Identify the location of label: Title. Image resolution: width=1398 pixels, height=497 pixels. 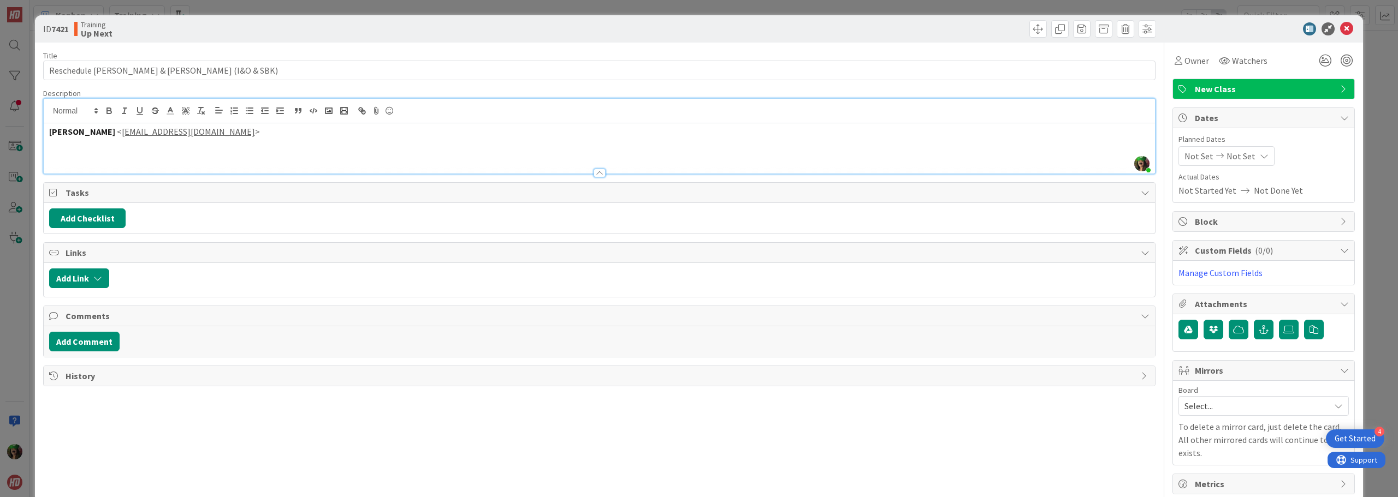
(50, 56).